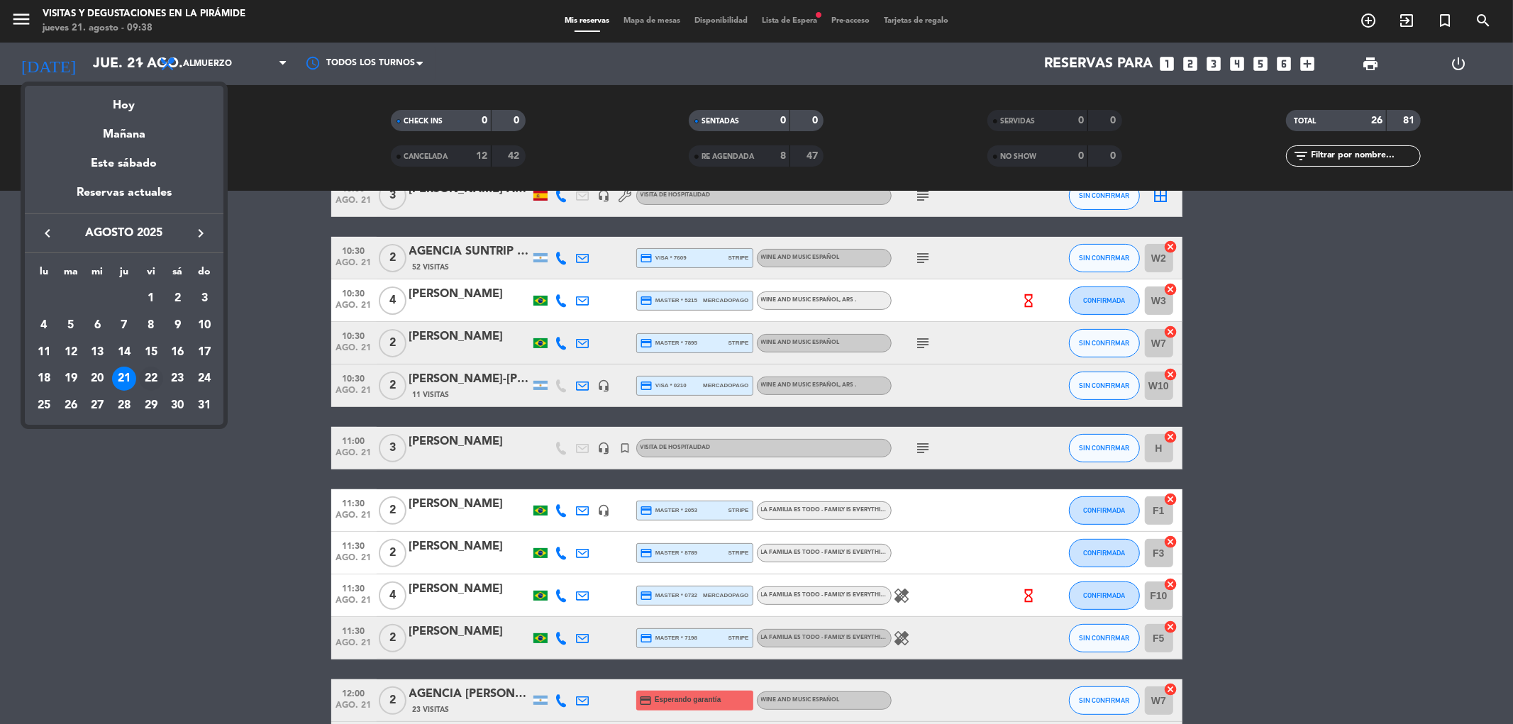  Describe the element at coordinates (177, 406) in the screenshot. I see `div: 30` at that location.